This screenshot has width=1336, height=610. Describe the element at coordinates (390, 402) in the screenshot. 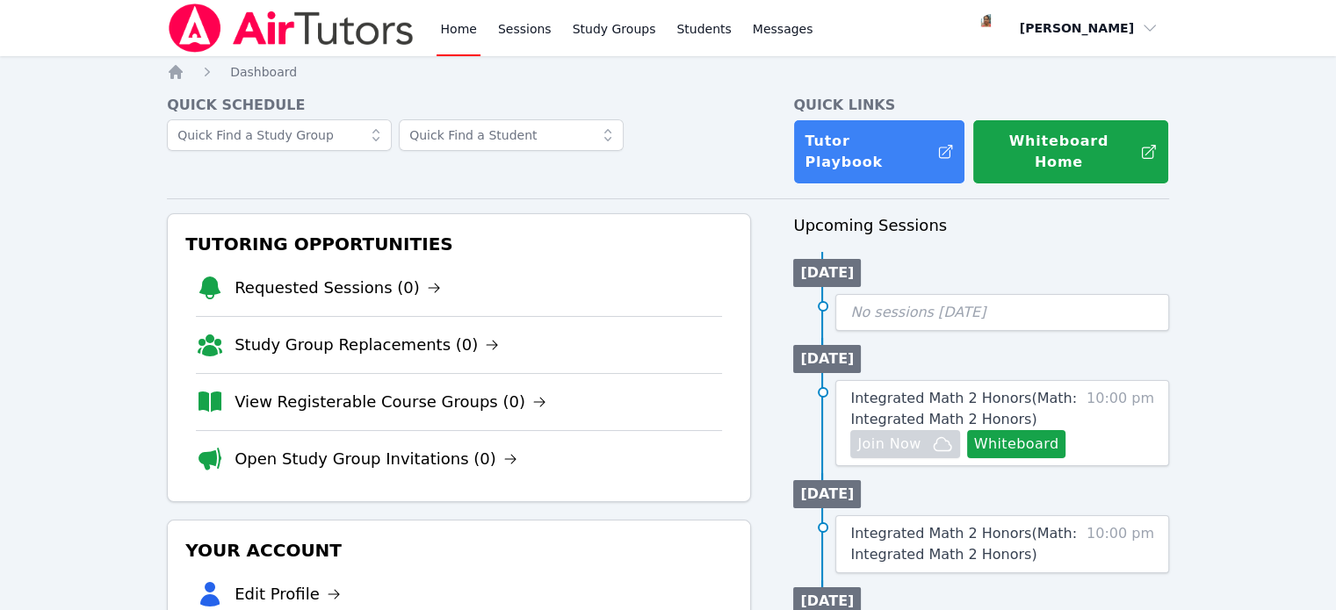

I see `a: View Registerable Course Groups (0)` at that location.